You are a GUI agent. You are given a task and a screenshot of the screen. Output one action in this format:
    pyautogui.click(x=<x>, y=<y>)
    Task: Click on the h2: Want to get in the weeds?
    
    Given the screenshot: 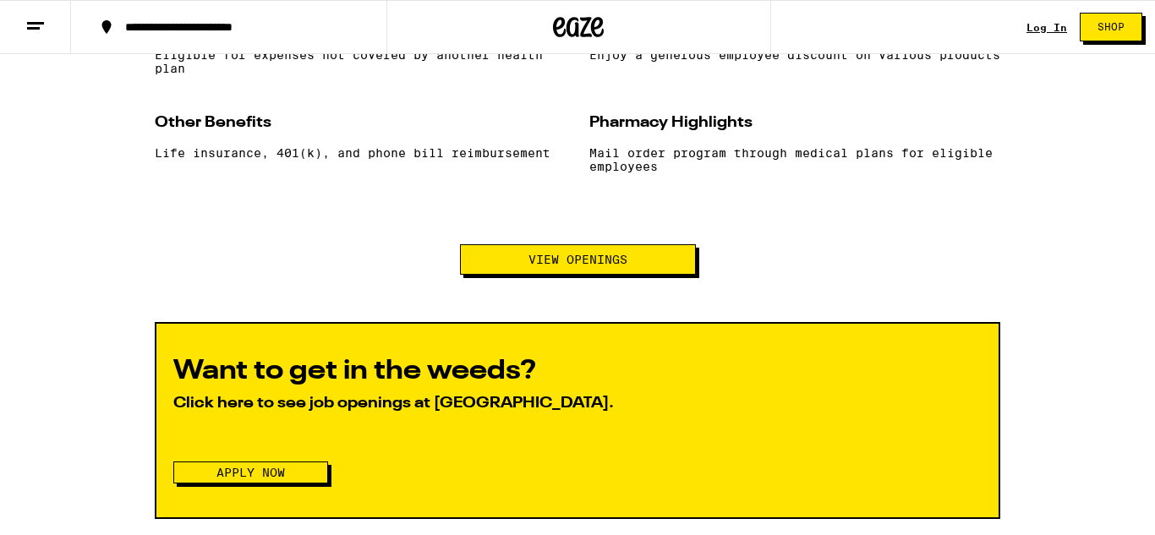 What is the action you would take?
    pyautogui.click(x=577, y=371)
    